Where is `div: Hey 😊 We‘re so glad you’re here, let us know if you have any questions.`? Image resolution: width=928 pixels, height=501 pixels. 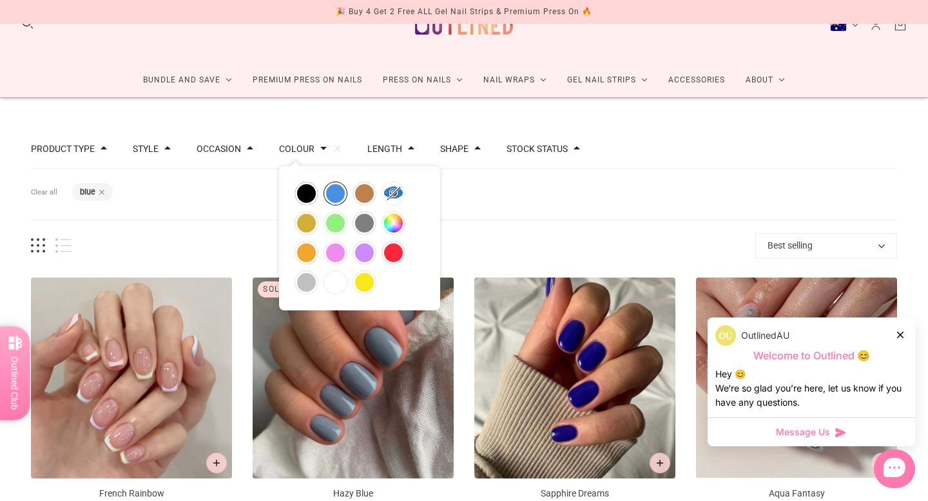 div: Hey 😊 We‘re so glad you’re here, let us know if you have any questions. is located at coordinates (811, 389).